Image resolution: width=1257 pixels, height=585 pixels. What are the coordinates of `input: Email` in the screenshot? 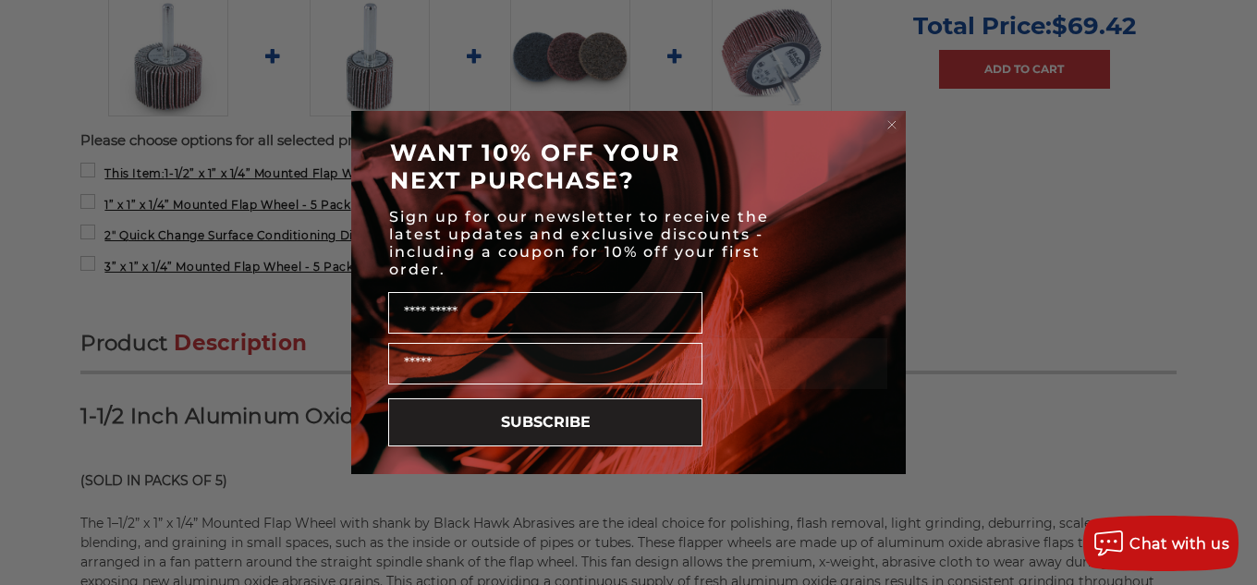 It's located at (545, 363).